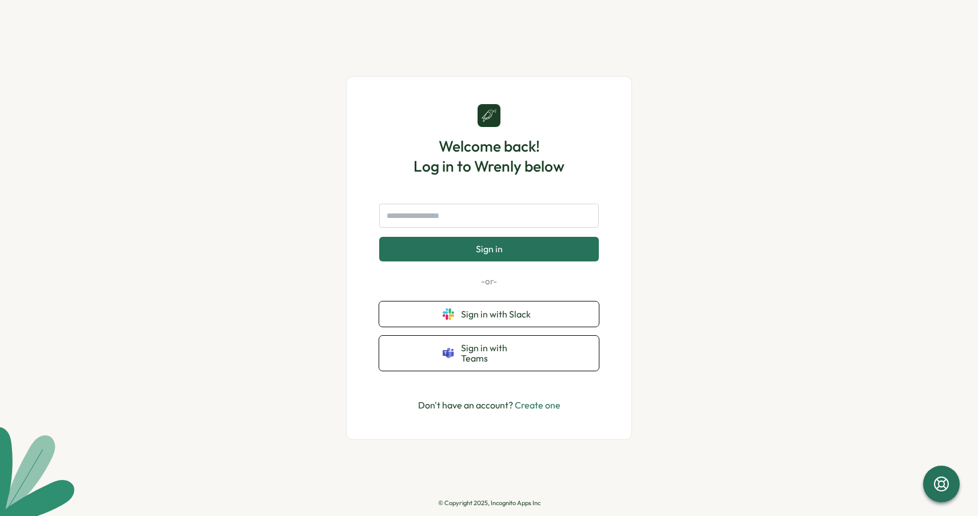  I want to click on span: Sign in with Teams, so click(498, 353).